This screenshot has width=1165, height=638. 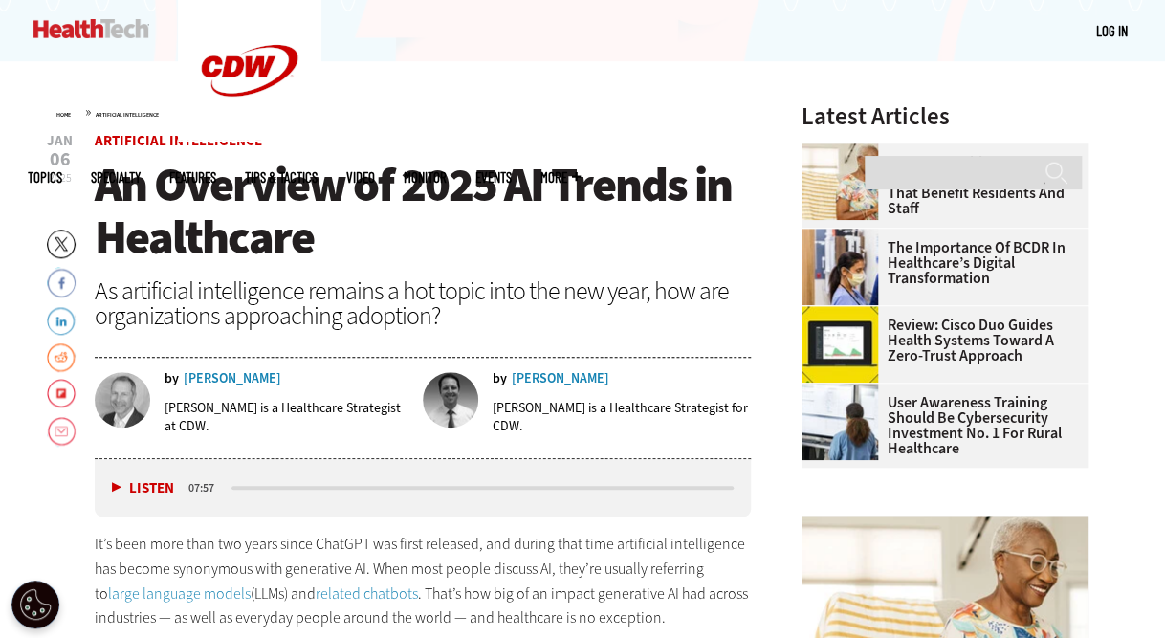 What do you see at coordinates (413, 210) in the screenshot?
I see `span: An Overview of 2025 AI Trends in Healthcare` at bounding box center [413, 210].